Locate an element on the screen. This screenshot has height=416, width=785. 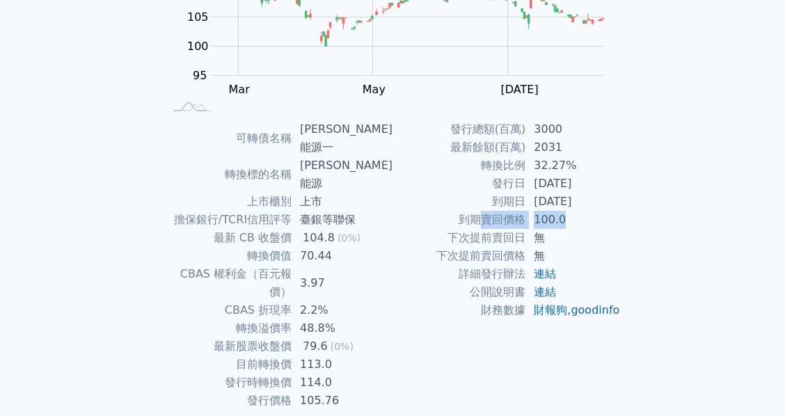
td: 臺銀等聯保 is located at coordinates (342, 220).